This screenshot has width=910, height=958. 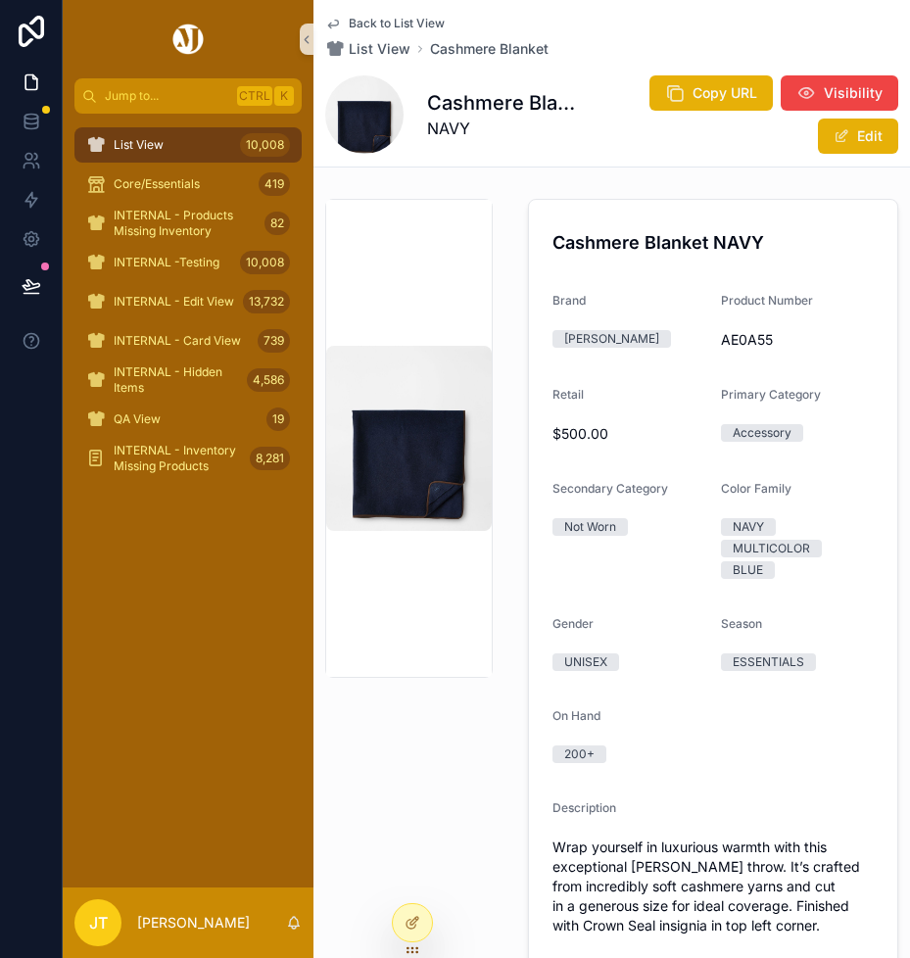 What do you see at coordinates (504, 103) in the screenshot?
I see `h1: Cashmere Blanket` at bounding box center [504, 103].